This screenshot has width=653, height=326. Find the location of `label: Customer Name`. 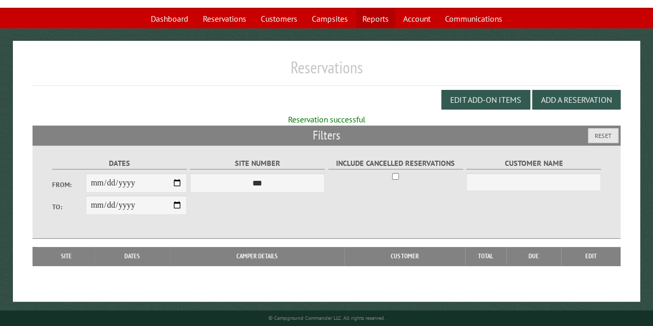

label: Customer Name is located at coordinates (533, 163).